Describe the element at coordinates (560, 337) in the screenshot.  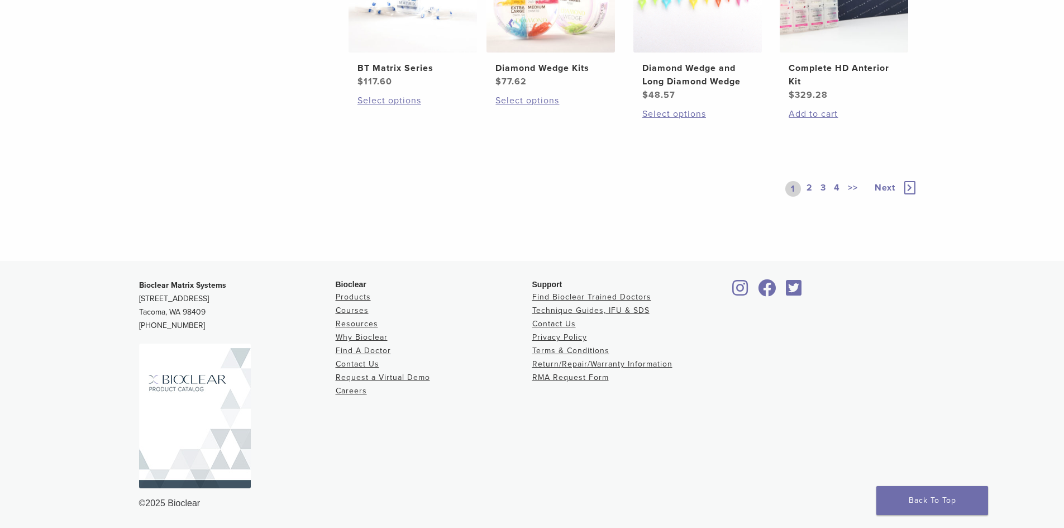
I see `a: Privacy Policy` at that location.